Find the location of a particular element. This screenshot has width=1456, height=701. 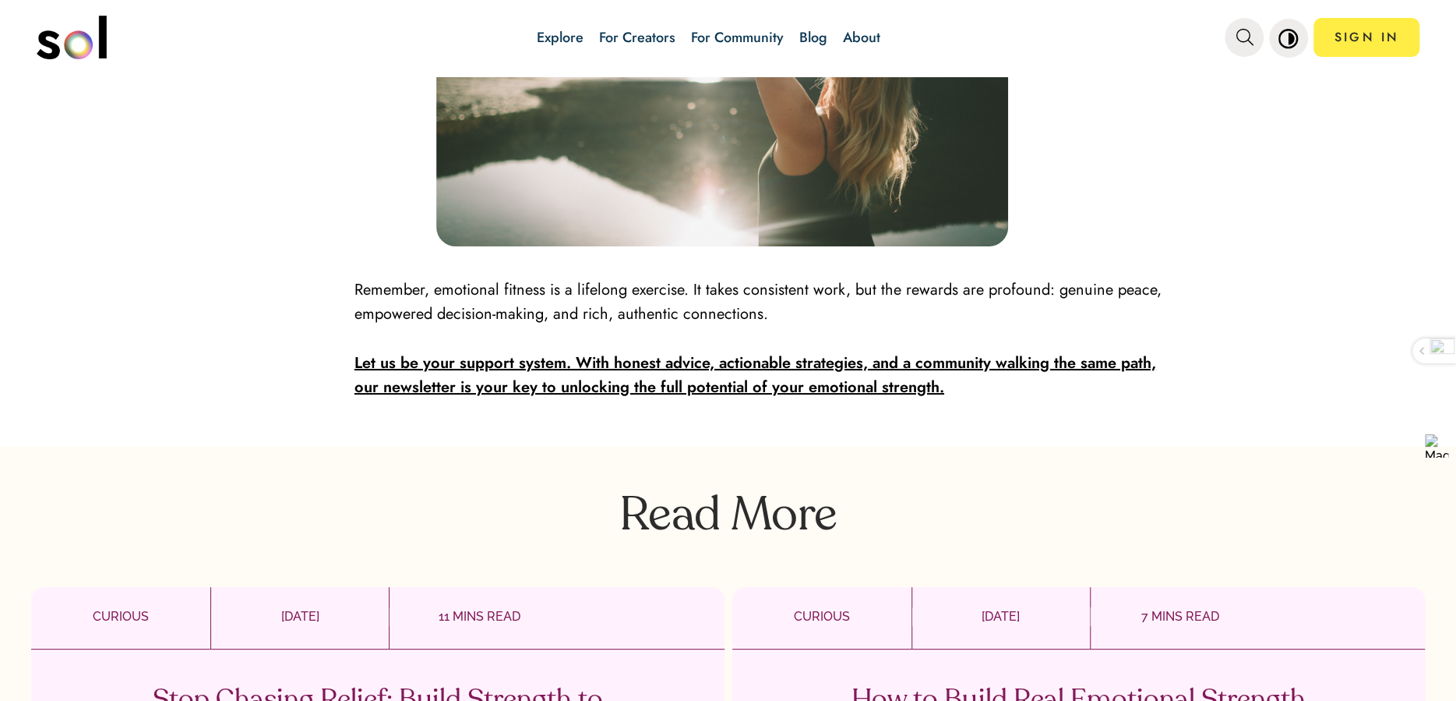

span: Remember, emotional fitness is a lifelong exercise. It takes consistent work, but the rewards are... is located at coordinates (758, 302).